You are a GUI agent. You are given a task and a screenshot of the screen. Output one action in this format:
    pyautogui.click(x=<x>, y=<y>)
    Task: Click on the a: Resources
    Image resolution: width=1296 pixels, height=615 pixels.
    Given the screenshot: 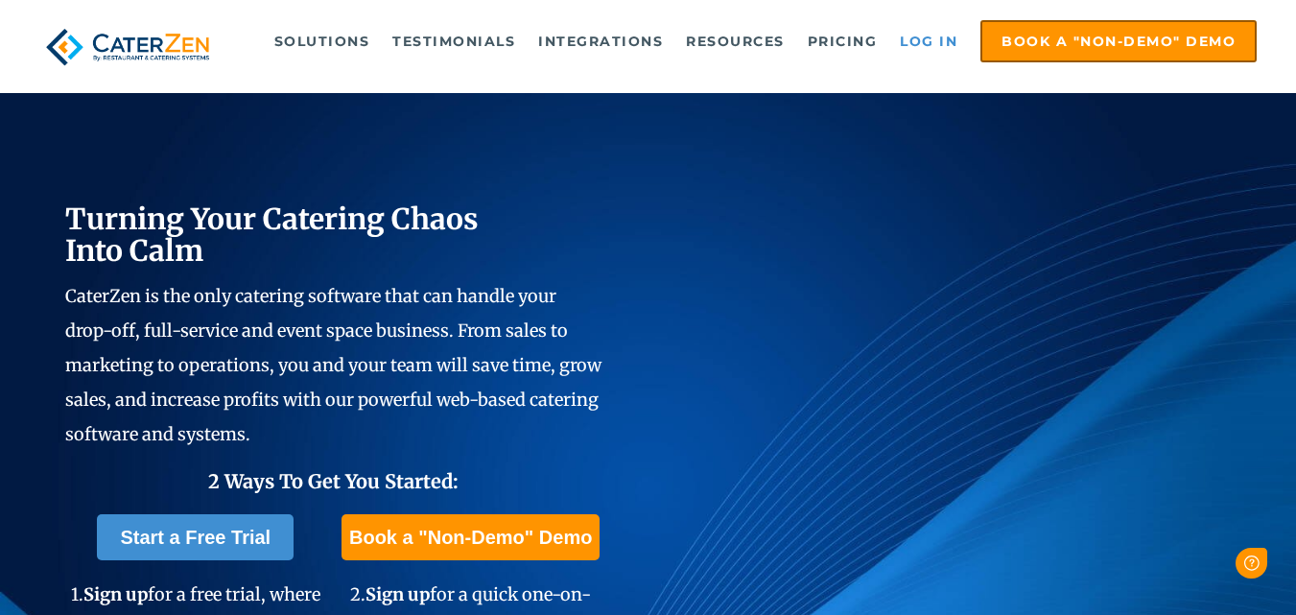 What is the action you would take?
    pyautogui.click(x=735, y=41)
    